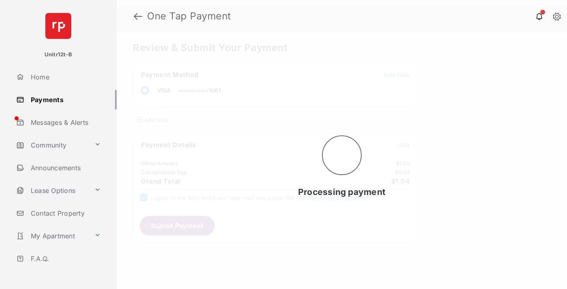  Describe the element at coordinates (65, 259) in the screenshot. I see `a: F.A.Q.` at that location.